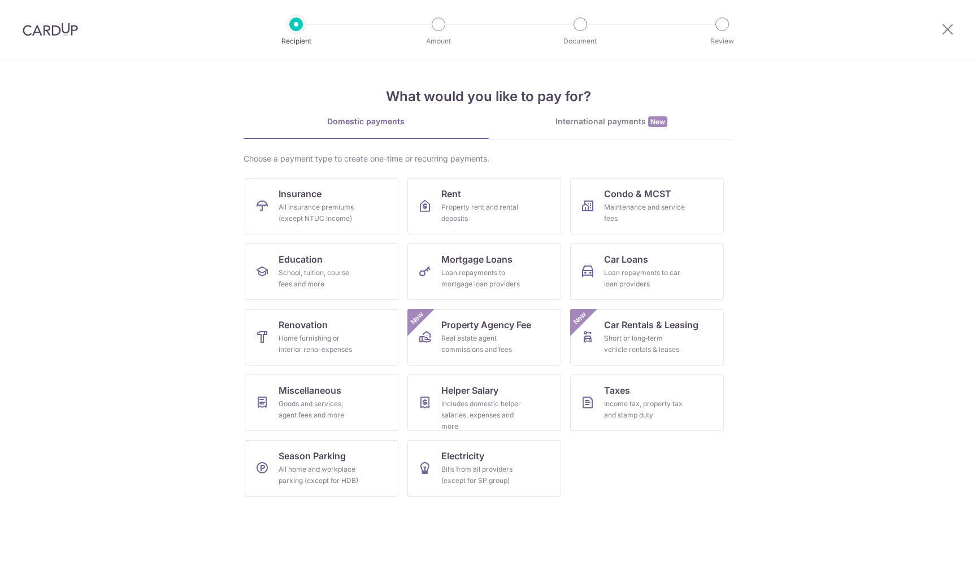  Describe the element at coordinates (321, 468) in the screenshot. I see `a: Season ParkingAll home and workplace parking (except for HDB)` at that location.